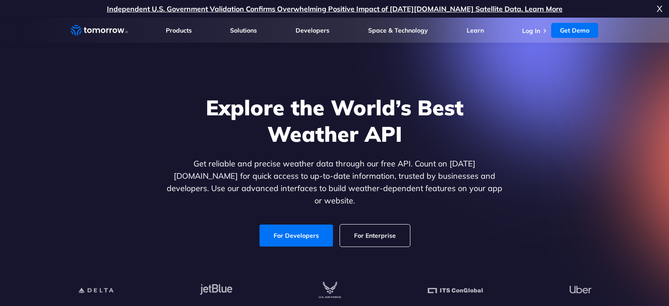 This screenshot has width=669, height=306. Describe the element at coordinates (335, 121) in the screenshot. I see `h1: Explore the World’s Best Weather API` at that location.